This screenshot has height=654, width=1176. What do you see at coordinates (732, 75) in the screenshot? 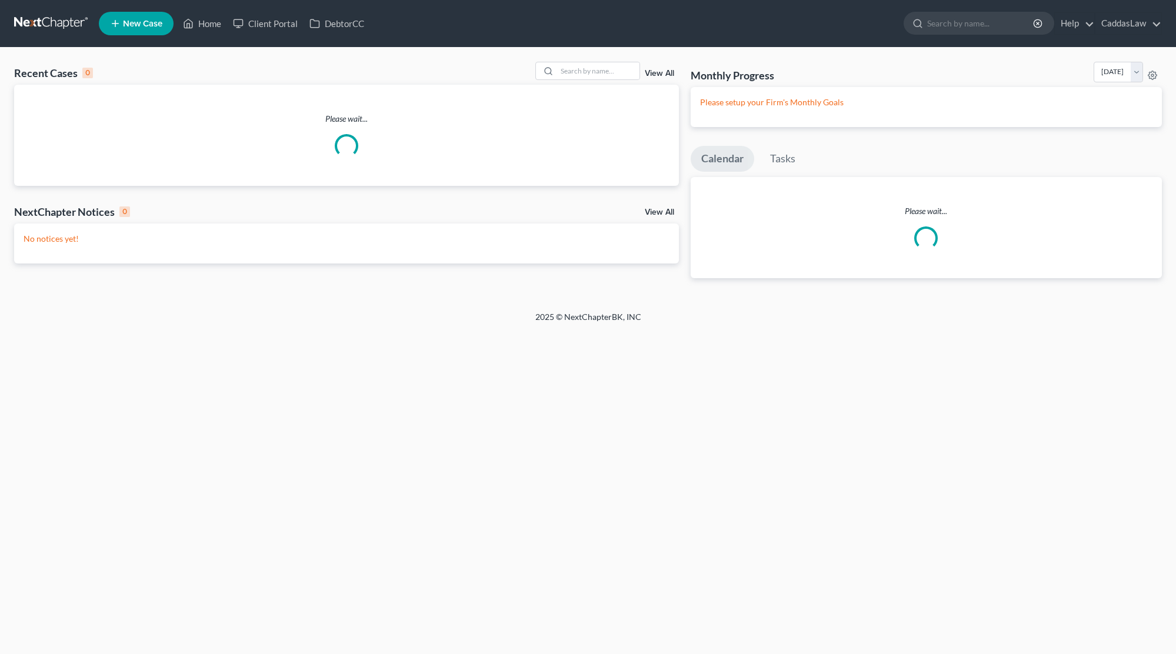
I see `h3: Monthly Progress` at bounding box center [732, 75].